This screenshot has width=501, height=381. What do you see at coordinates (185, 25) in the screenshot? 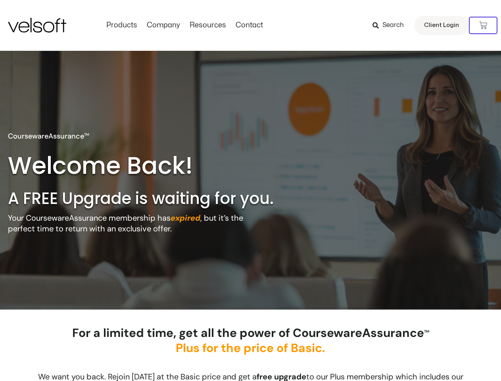
I see `nav: Menu` at bounding box center [185, 25].